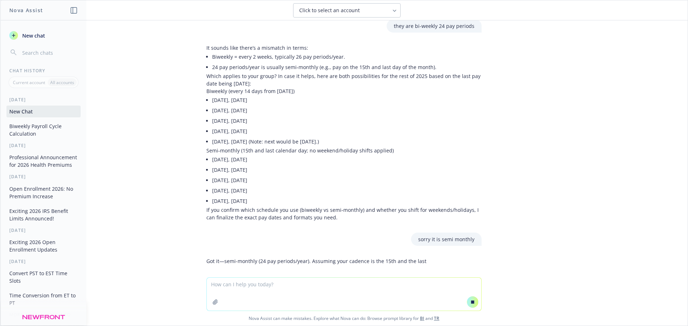  Describe the element at coordinates (434, 26) in the screenshot. I see `p: they are bi-weekly 24 pay periods` at that location.